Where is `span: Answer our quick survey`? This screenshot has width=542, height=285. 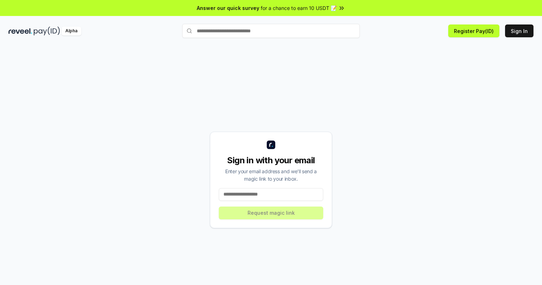 span: Answer our quick survey is located at coordinates (228, 8).